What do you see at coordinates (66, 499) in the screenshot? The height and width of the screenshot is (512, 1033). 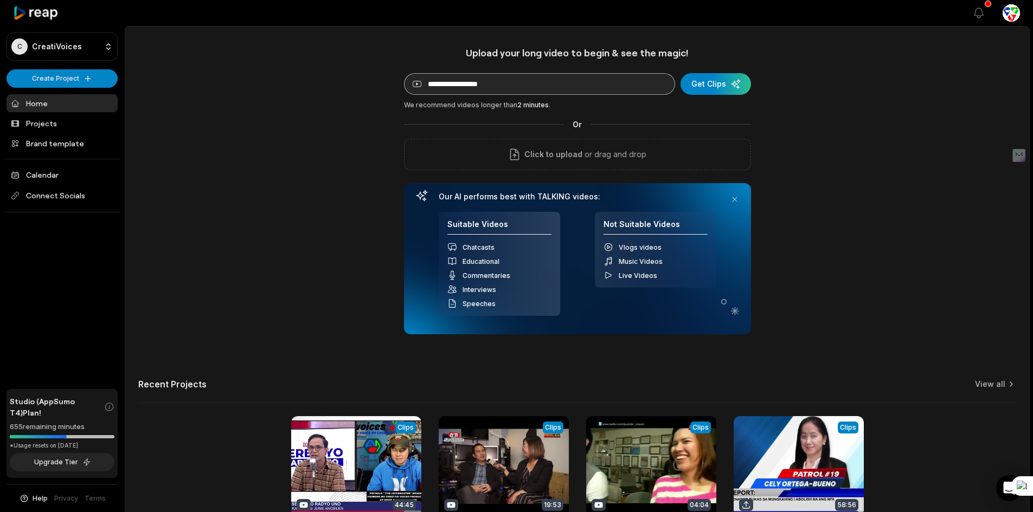 I see `a: Privacy` at bounding box center [66, 499].